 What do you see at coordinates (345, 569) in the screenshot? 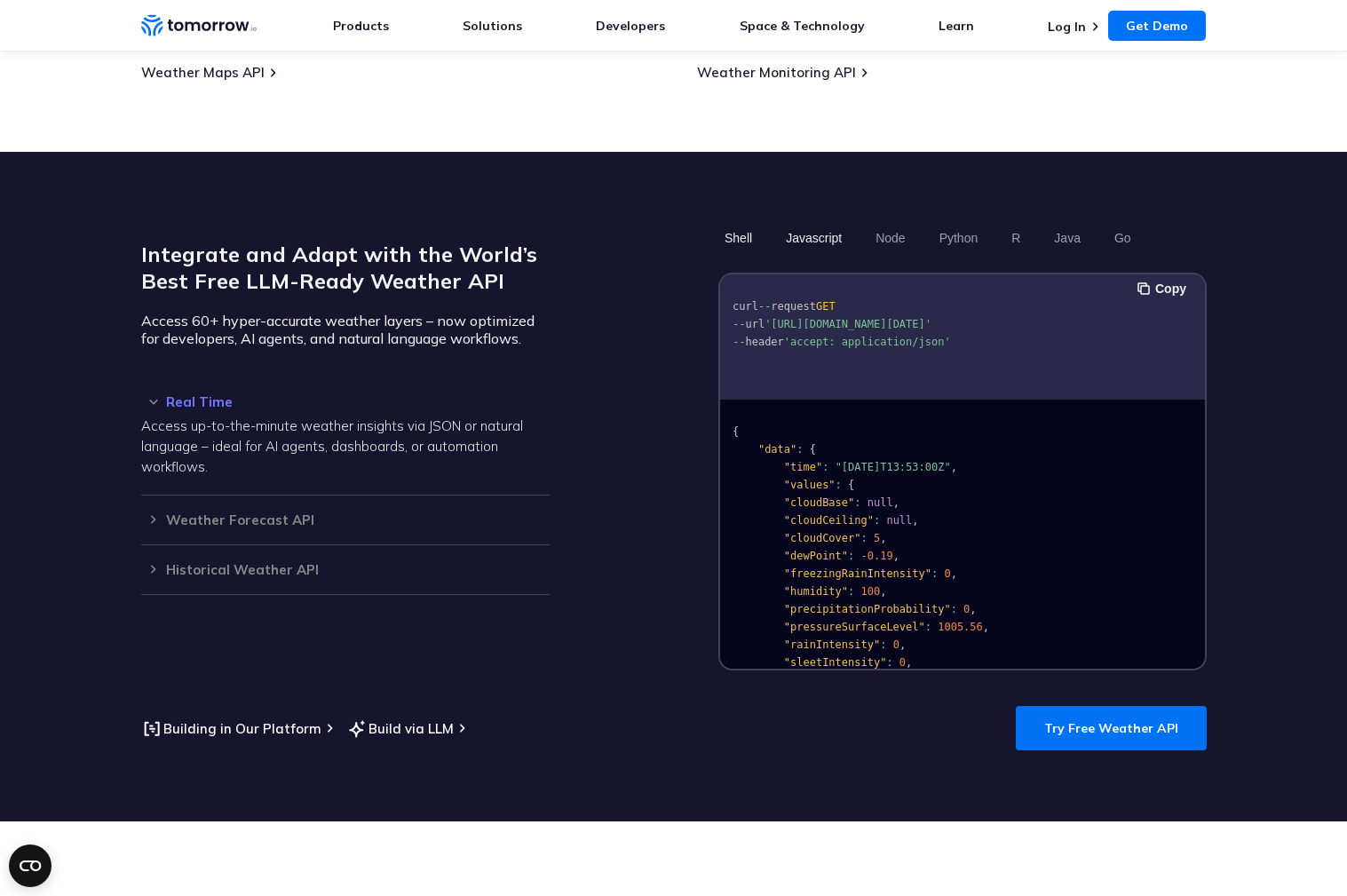
I see `div: Historical Weather API` at bounding box center [345, 569].